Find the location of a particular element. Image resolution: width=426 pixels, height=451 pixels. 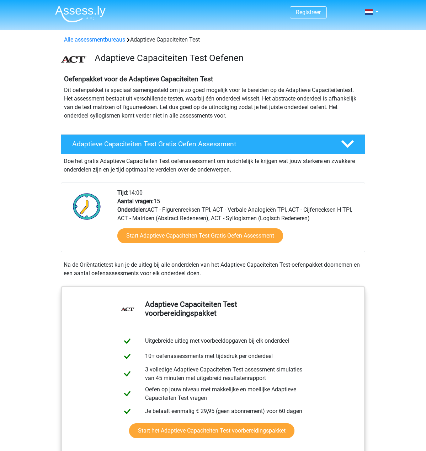

div: Doe het gratis Adaptieve Capaciteiten Test oefenassessment om inzichtelijk te krijgen wat jouw st... is located at coordinates (213, 164).